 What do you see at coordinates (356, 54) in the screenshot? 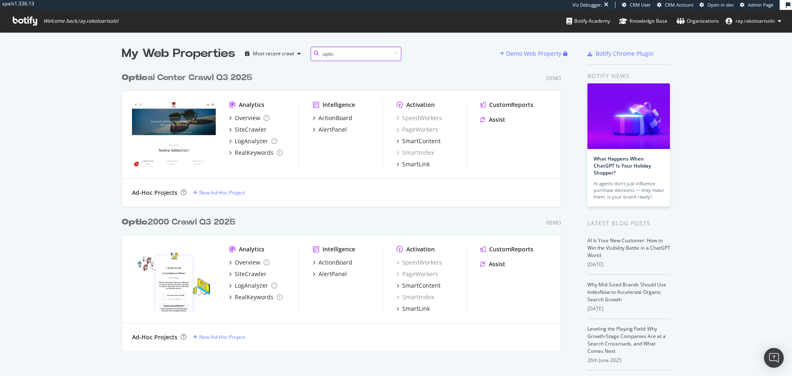
I see `input: Search` at bounding box center [356, 54].